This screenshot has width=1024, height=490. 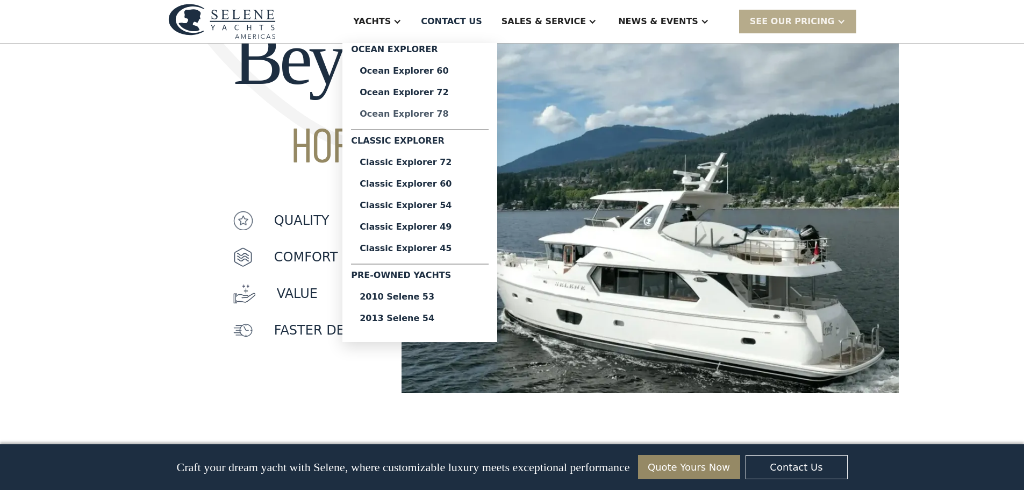 What do you see at coordinates (420, 184) in the screenshot?
I see `div: Classic Explorer 60` at bounding box center [420, 184].